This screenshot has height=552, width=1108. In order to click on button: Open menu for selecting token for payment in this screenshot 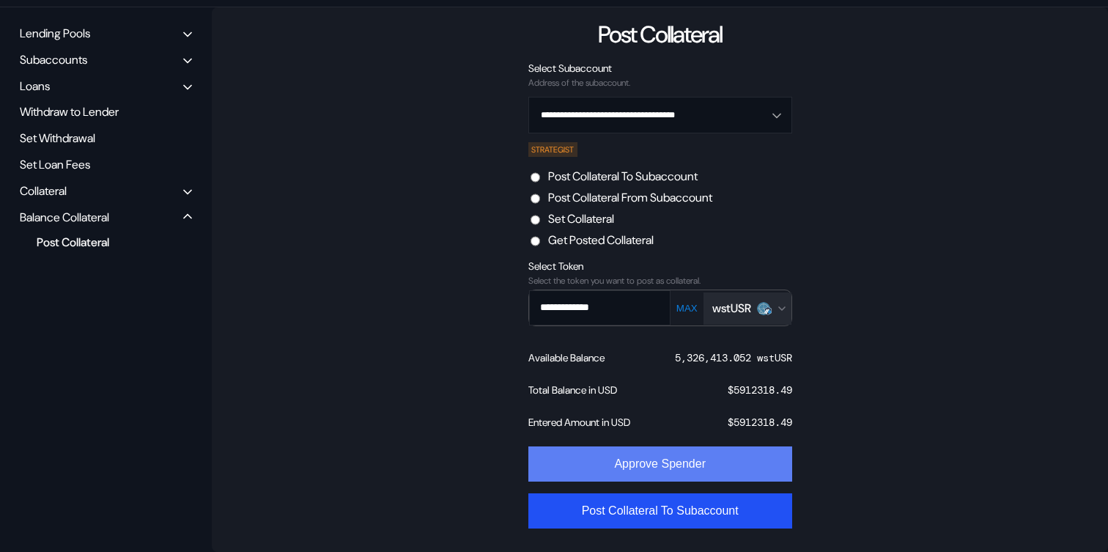, I will do `click(748, 309)`.